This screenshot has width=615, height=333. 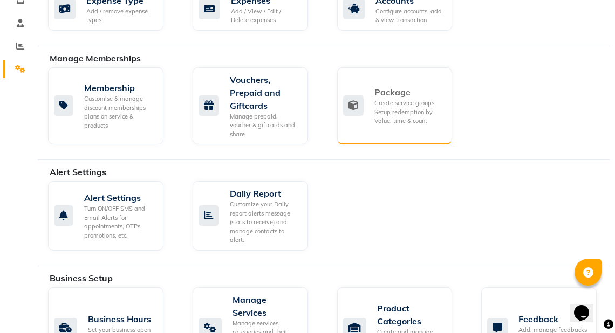 I want to click on div: Manage prepaid, voucher & giftcards and share, so click(x=264, y=126).